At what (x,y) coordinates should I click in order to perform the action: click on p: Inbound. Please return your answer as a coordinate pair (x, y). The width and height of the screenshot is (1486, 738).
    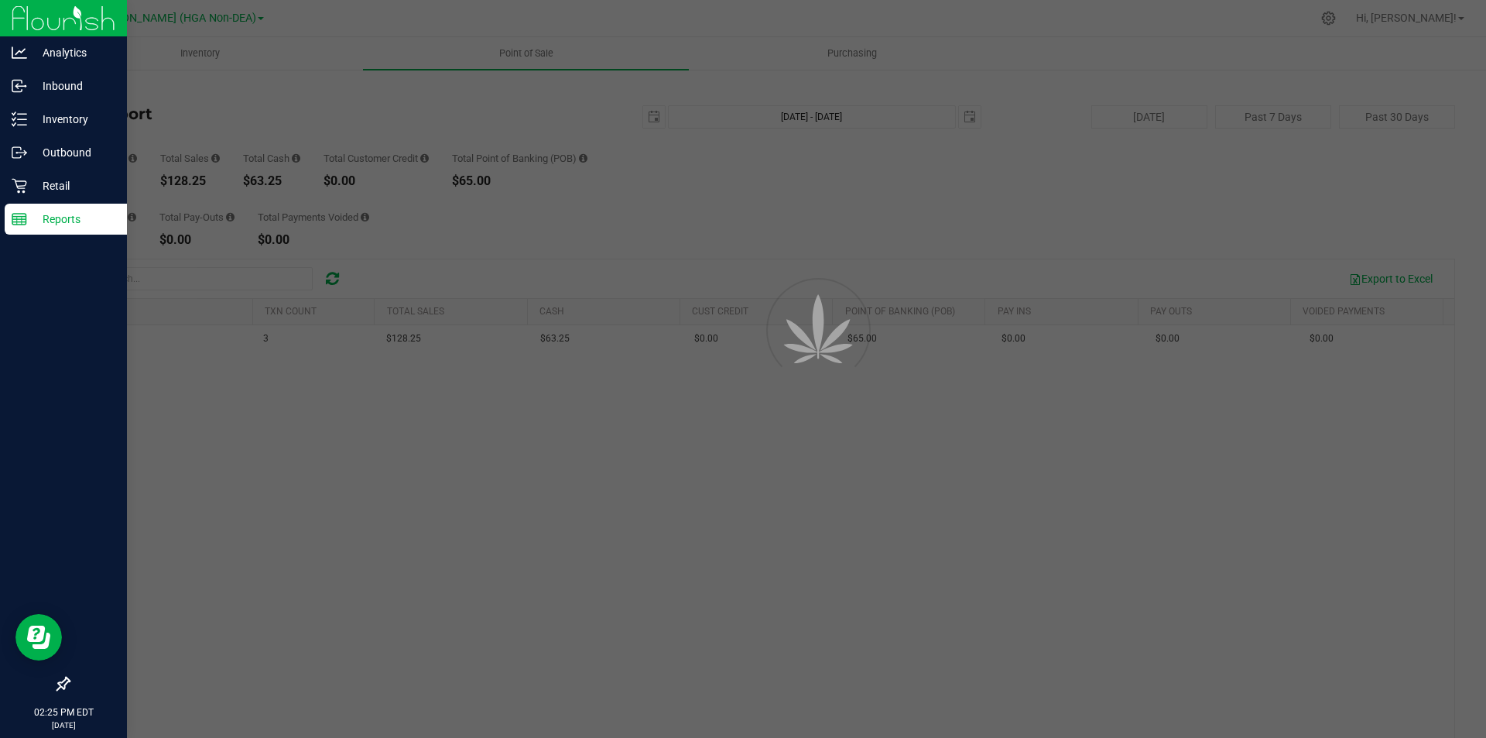
    Looking at the image, I should click on (74, 86).